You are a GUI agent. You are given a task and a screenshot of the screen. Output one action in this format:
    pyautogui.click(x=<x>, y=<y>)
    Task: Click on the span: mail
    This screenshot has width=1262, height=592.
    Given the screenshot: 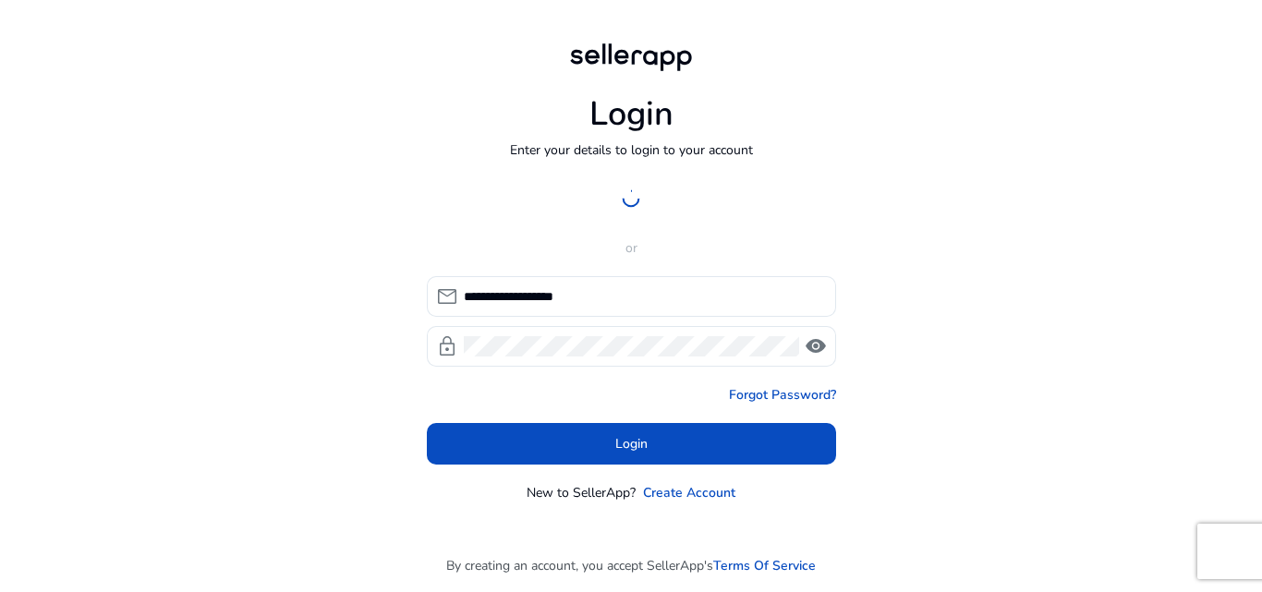 What is the action you would take?
    pyautogui.click(x=447, y=296)
    